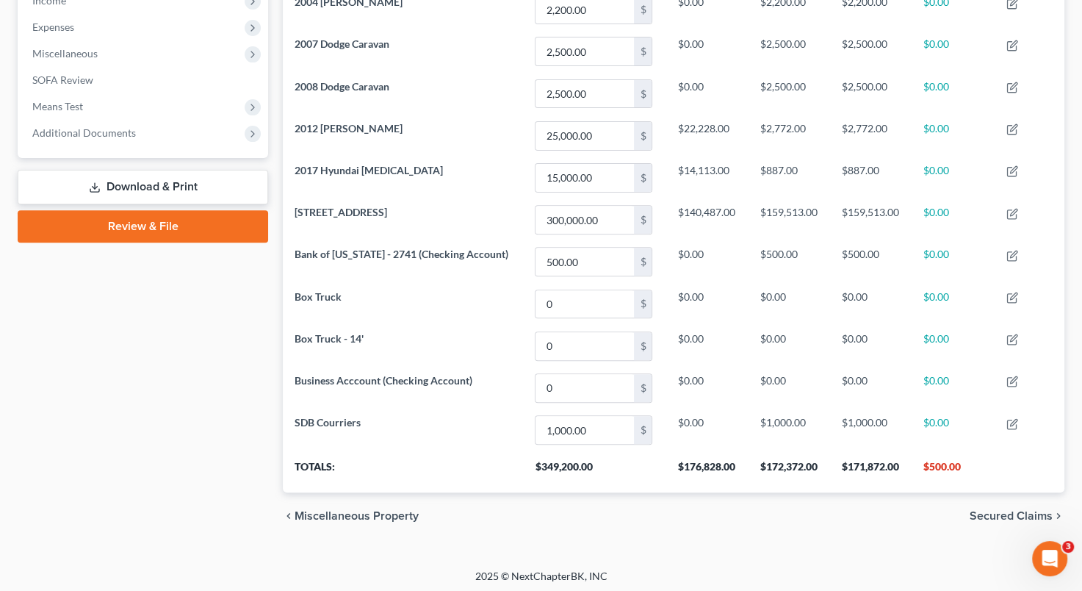 This screenshot has width=1082, height=591. I want to click on span: Miscellaneous, so click(65, 53).